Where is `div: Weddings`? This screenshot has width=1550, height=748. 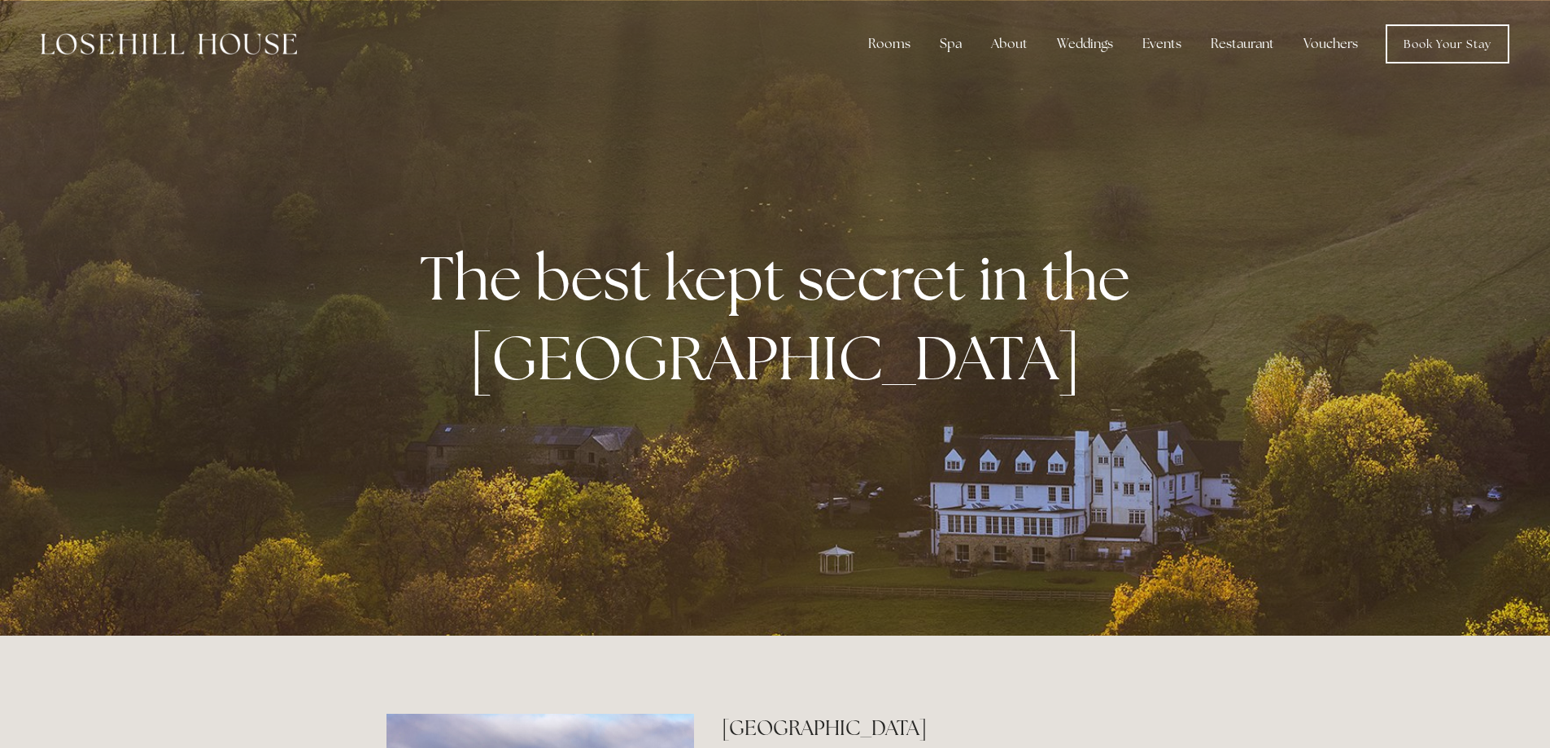
div: Weddings is located at coordinates (1084, 44).